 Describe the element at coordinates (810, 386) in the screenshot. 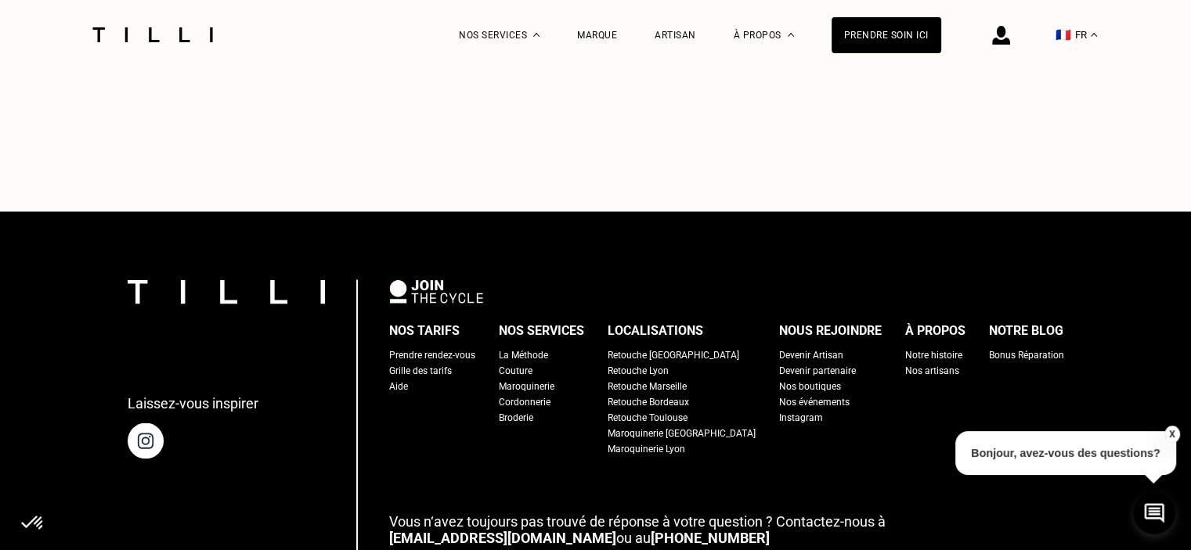

I see `a: Nos boutiques` at that location.